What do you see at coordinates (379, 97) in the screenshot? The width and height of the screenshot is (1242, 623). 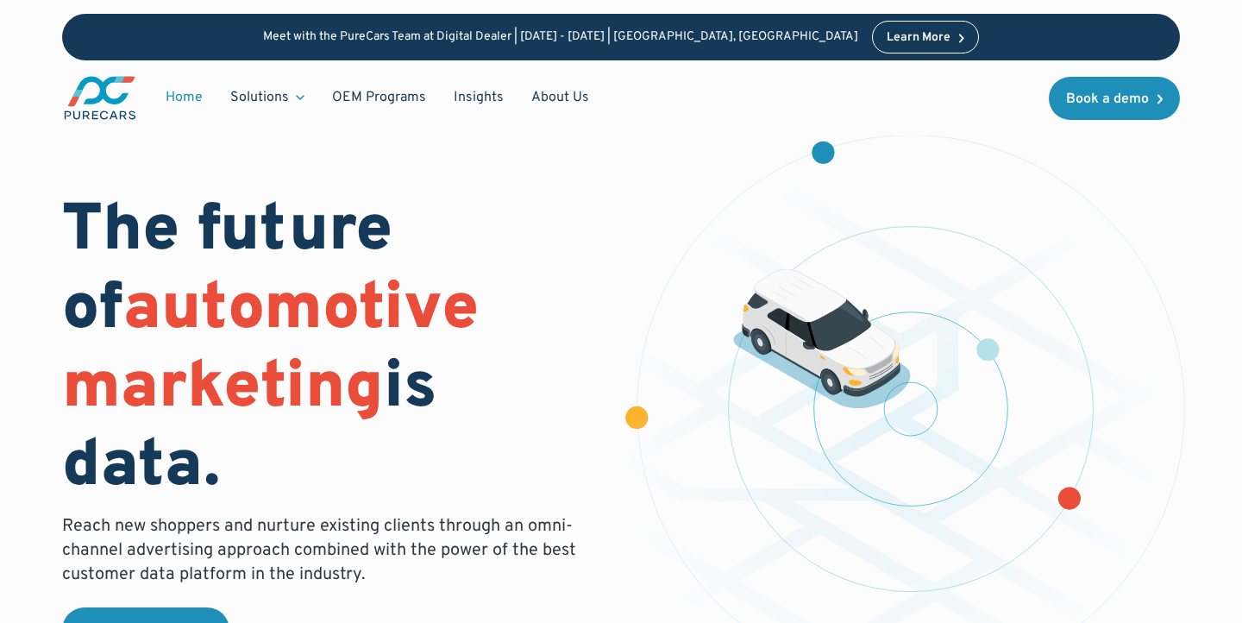 I see `a: OEM Programs` at bounding box center [379, 97].